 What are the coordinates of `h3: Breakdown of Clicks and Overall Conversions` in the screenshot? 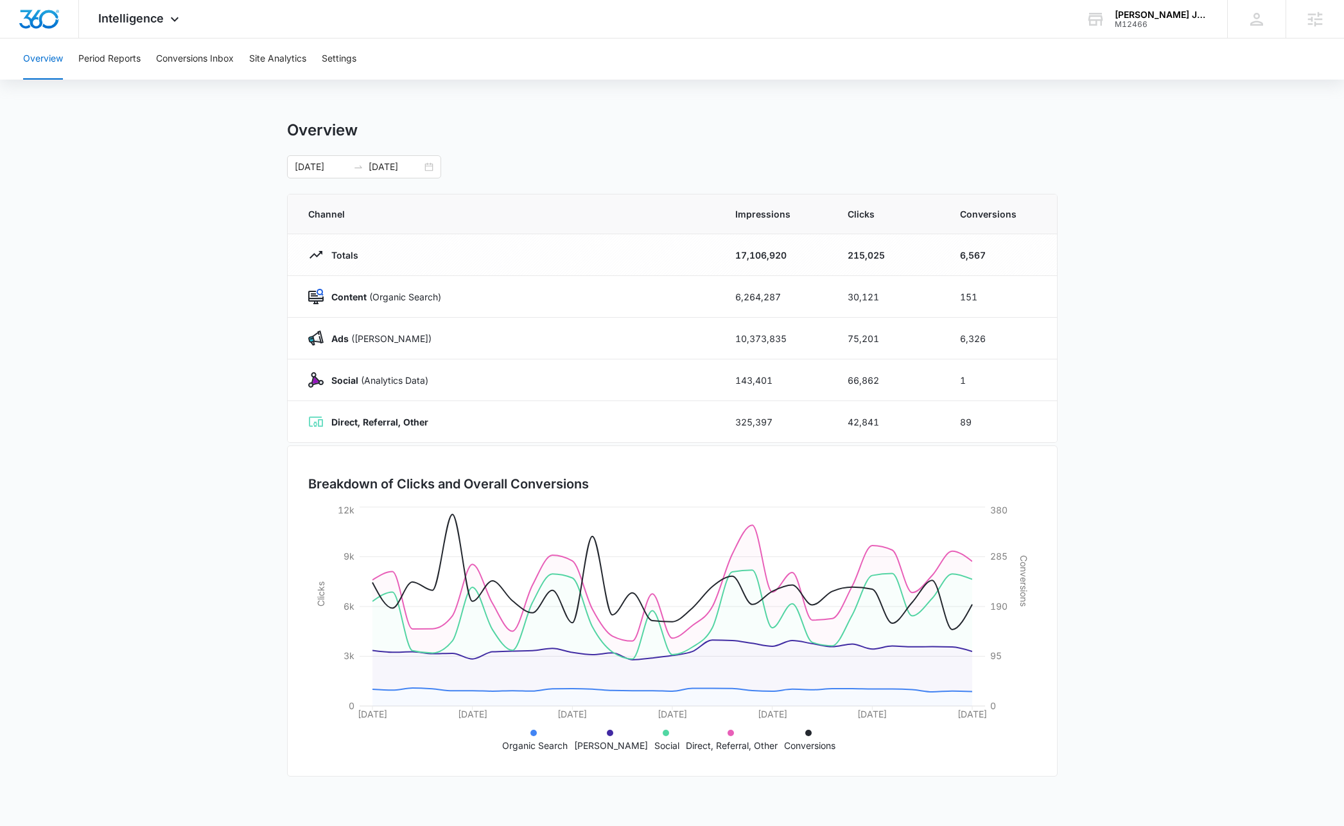 It's located at (448, 484).